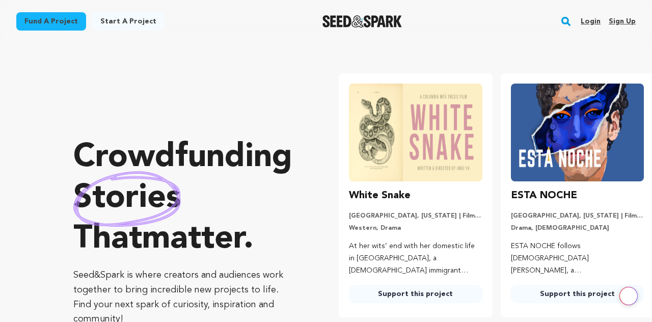 This screenshot has width=652, height=322. Describe the element at coordinates (415, 228) in the screenshot. I see `p: Western, Drama` at that location.